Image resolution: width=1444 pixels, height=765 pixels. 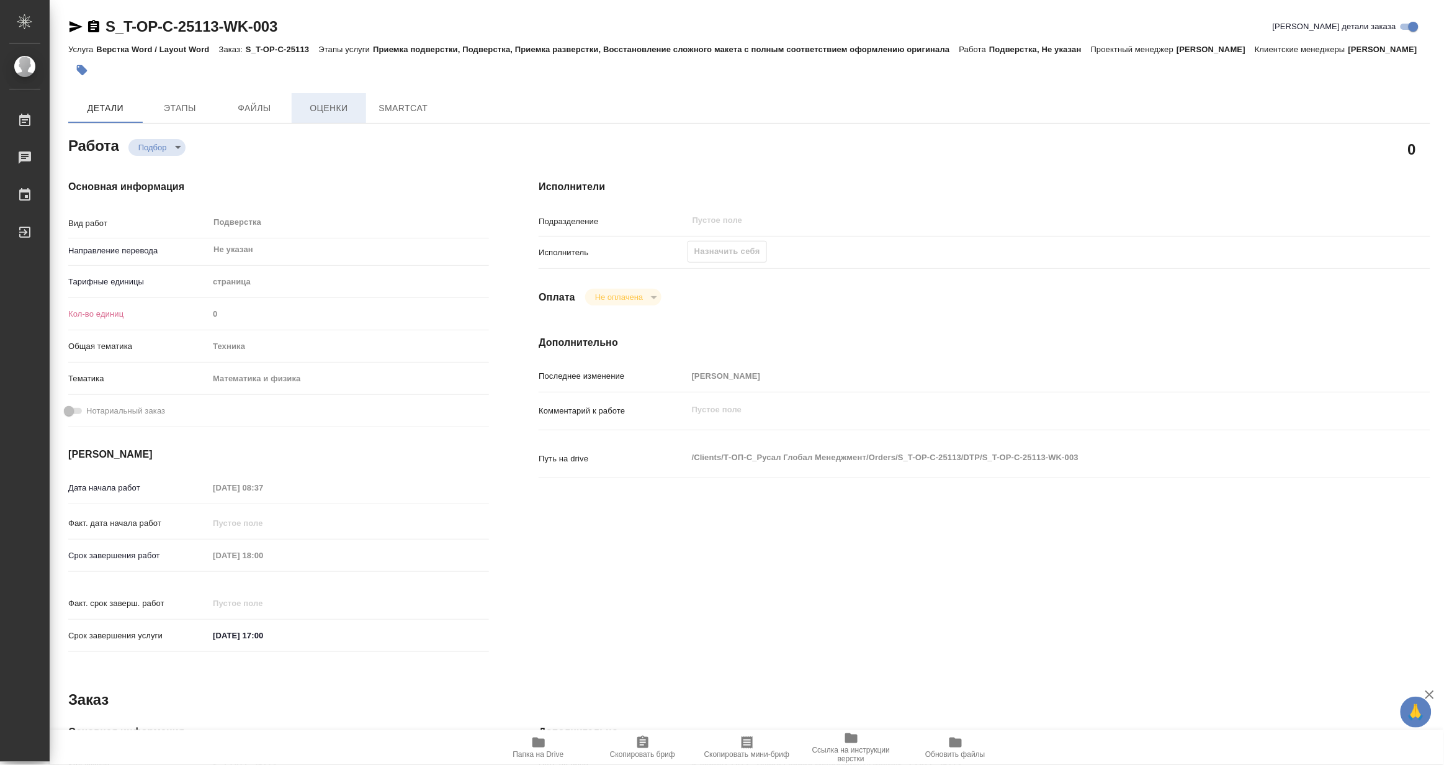 What do you see at coordinates (329, 108) in the screenshot?
I see `span: Оценки` at bounding box center [329, 108].